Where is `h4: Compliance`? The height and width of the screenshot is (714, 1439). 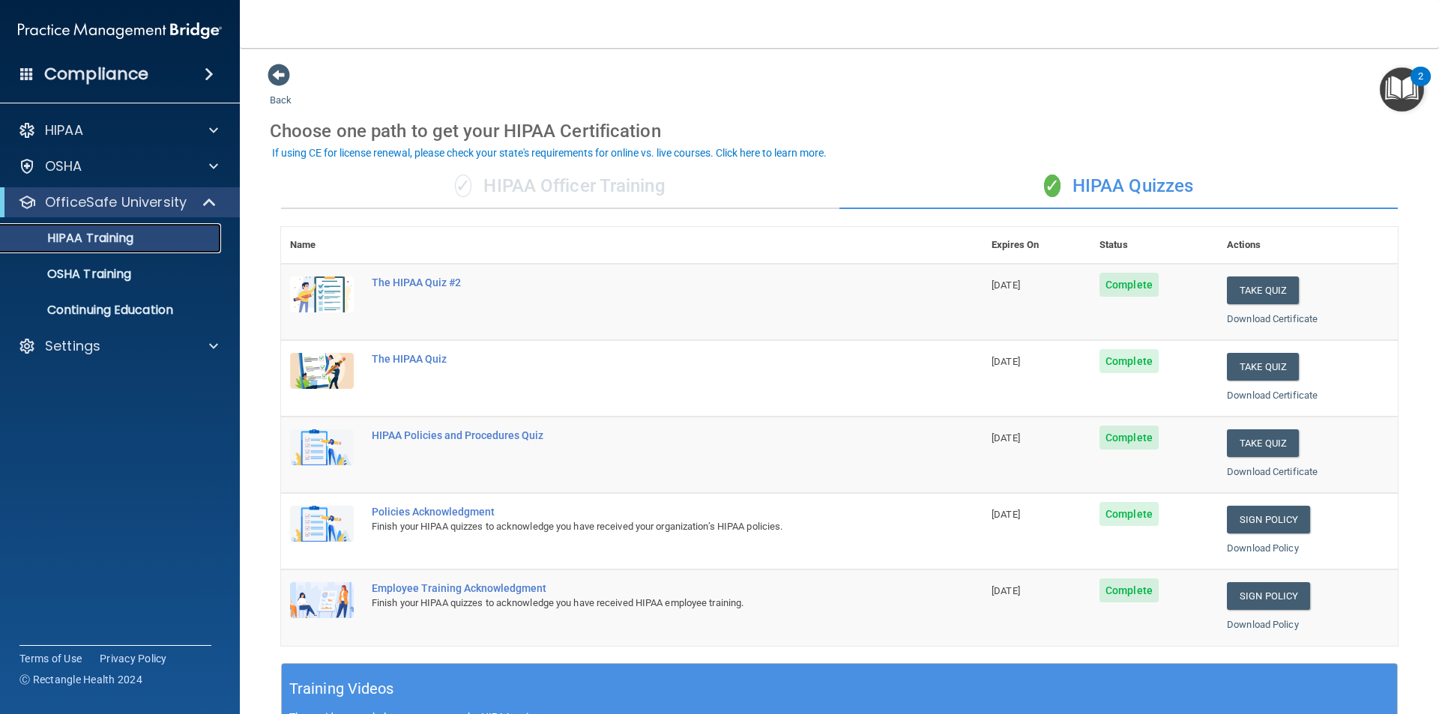
h4: Compliance is located at coordinates (96, 74).